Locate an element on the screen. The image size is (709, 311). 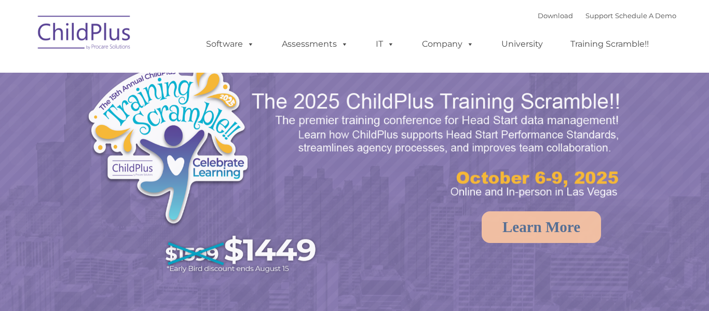
a: Support is located at coordinates (599, 16).